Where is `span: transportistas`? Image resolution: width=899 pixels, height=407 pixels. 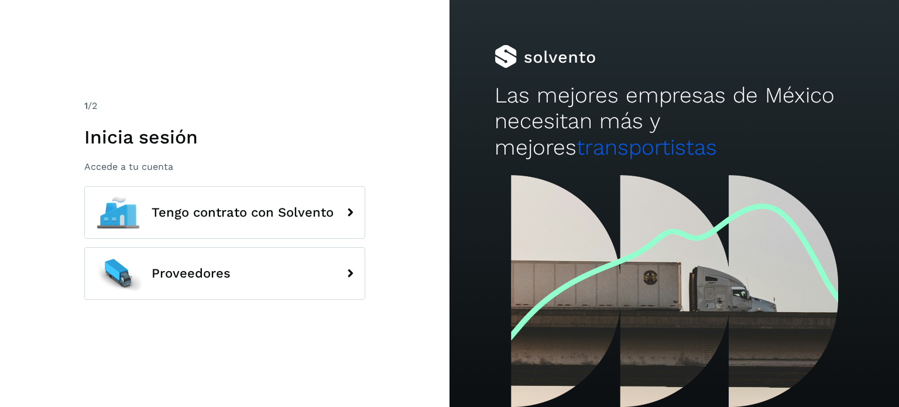 span: transportistas is located at coordinates (647, 147).